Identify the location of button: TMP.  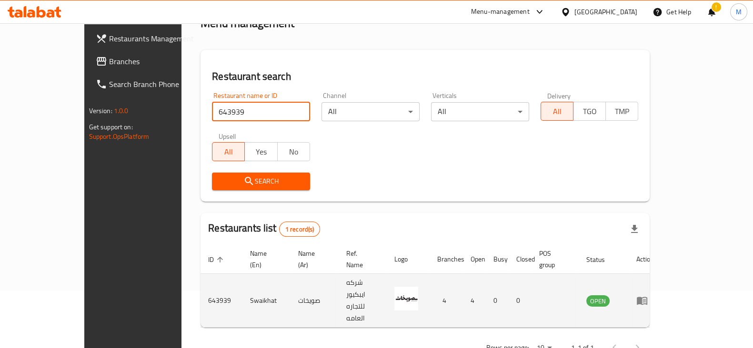
(621, 111).